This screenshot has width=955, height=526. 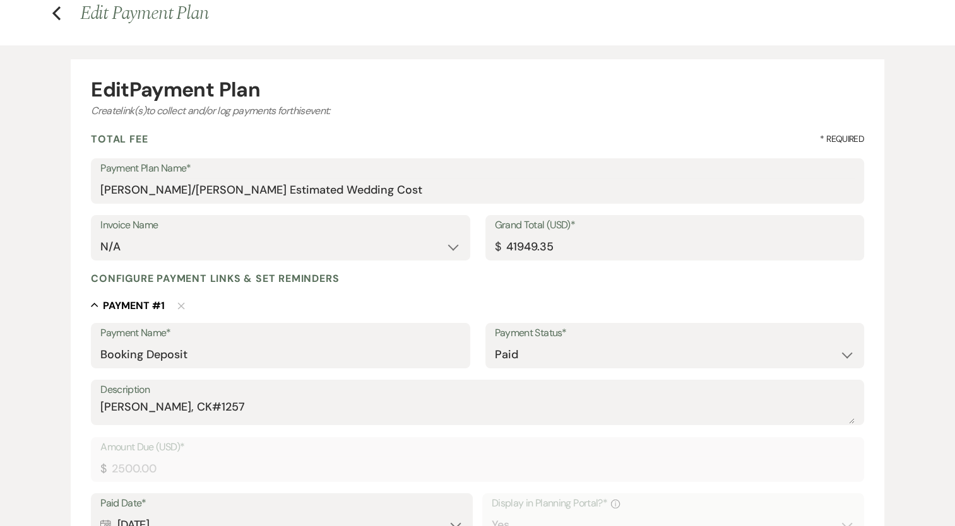 What do you see at coordinates (281, 503) in the screenshot?
I see `label: Paid Date*` at bounding box center [281, 503].